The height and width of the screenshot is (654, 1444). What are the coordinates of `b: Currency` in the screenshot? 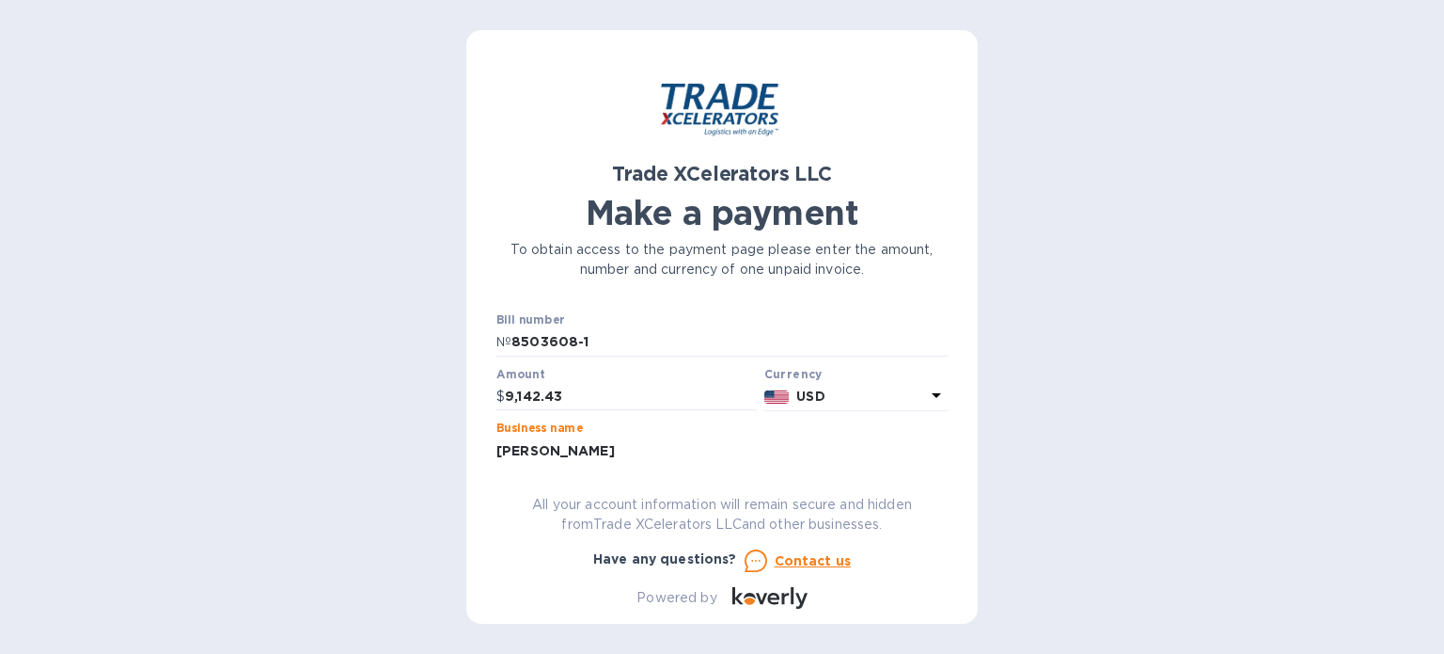 It's located at (794, 373).